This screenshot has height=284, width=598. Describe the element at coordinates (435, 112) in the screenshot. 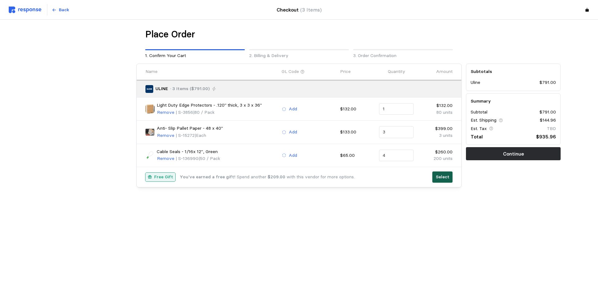

I see `p: 80 units` at that location.